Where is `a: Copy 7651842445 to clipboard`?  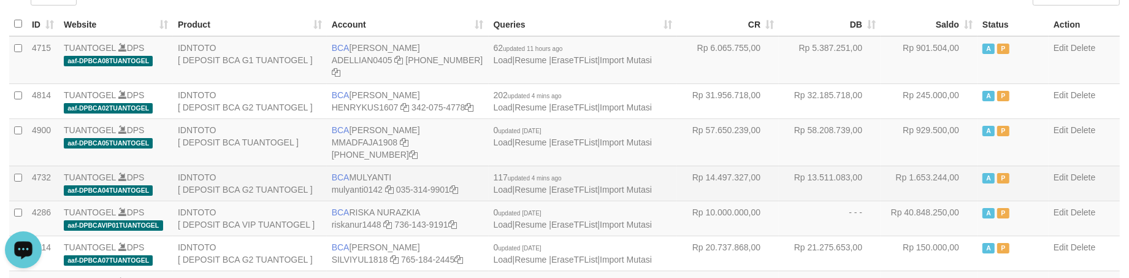 a: Copy 7651842445 to clipboard is located at coordinates (459, 259).